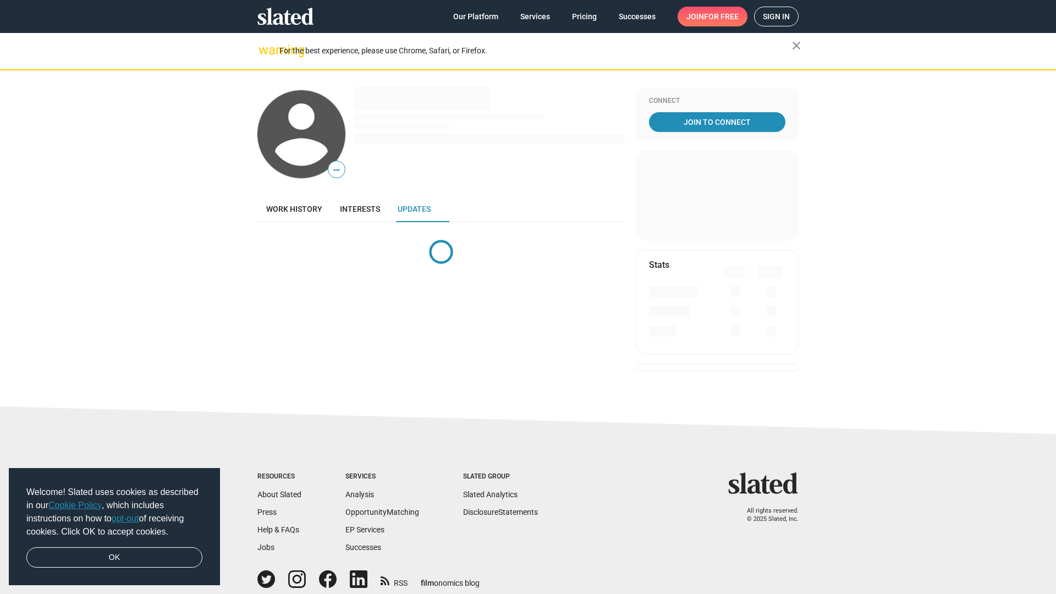  I want to click on div: Services, so click(382, 477).